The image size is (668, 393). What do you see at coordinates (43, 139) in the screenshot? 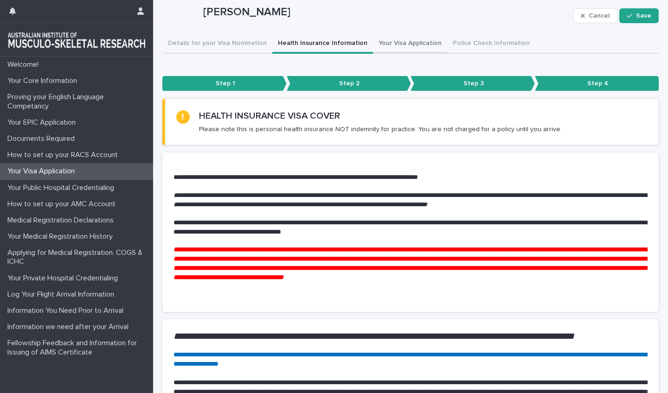
I see `p: Documents Required` at bounding box center [43, 139].